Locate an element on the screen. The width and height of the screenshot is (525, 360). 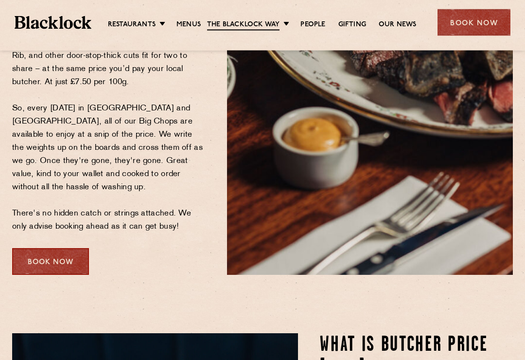
a: The Blacklock Way is located at coordinates (243, 25).